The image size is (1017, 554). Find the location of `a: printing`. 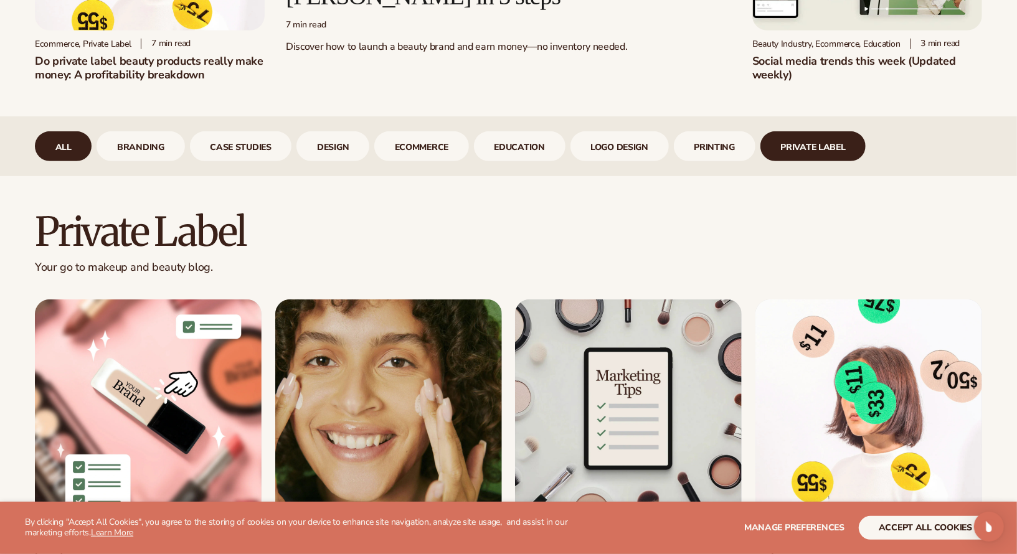

a: printing is located at coordinates (714, 146).